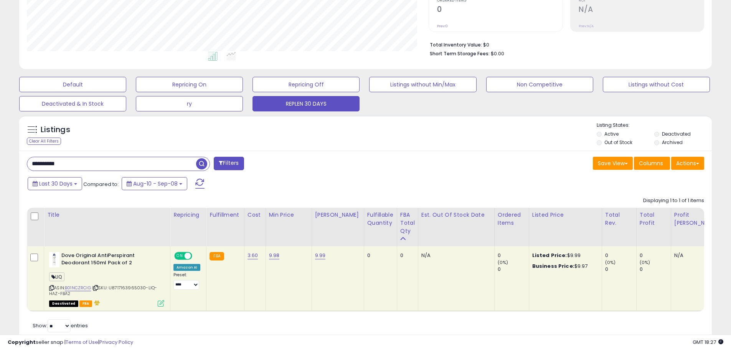 This screenshot has width=731, height=350. What do you see at coordinates (540, 84) in the screenshot?
I see `button: Non Competitive` at bounding box center [540, 84].